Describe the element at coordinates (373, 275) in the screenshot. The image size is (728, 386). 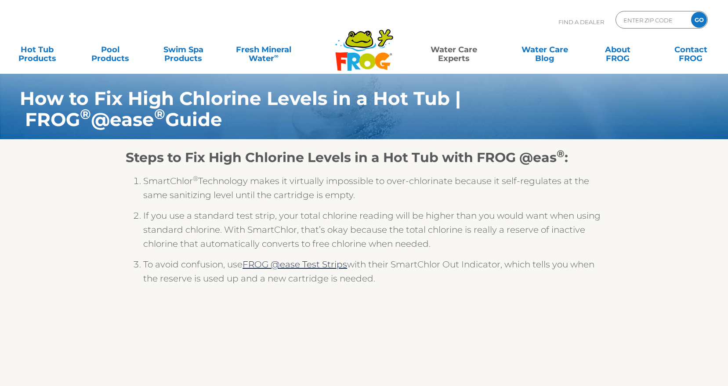
I see `li: To avoid confusion, use with their SmartChlor Out Indicator, which tells you when the reserve is ...` at that location.